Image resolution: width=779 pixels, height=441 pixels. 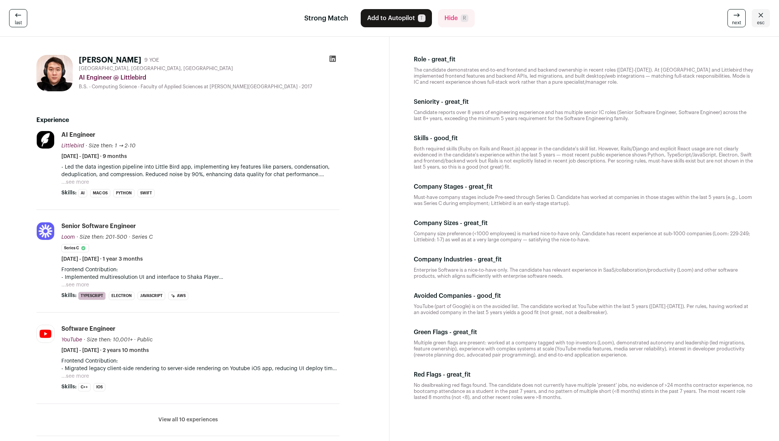 I want to click on span: YouTube, so click(x=72, y=340).